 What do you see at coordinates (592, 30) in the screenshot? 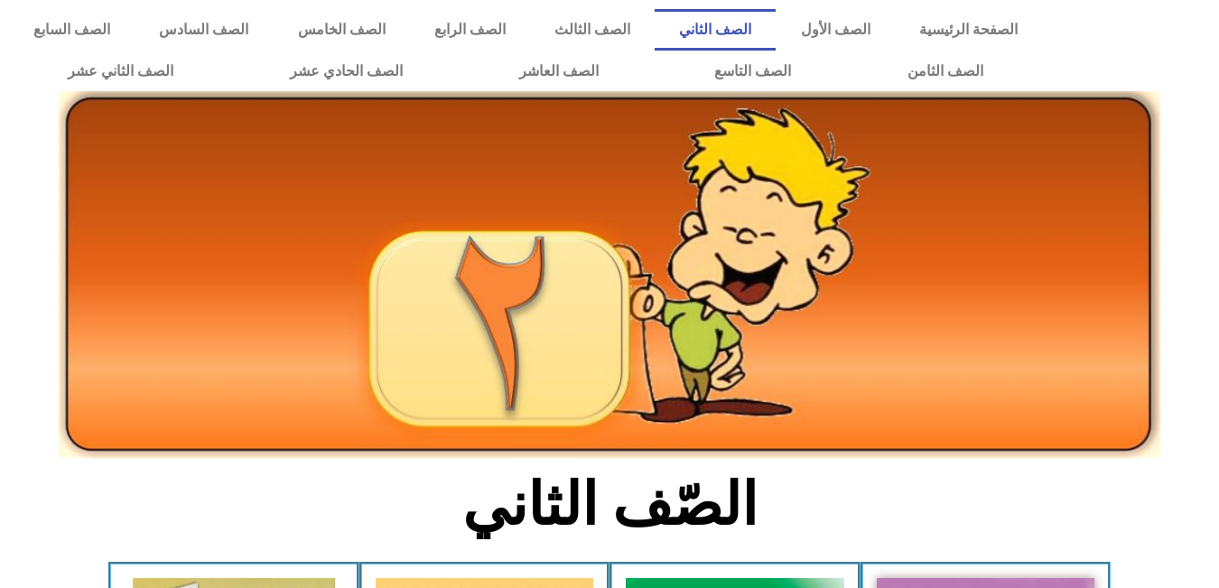
I see `a: الصف الثالث` at bounding box center [592, 30].